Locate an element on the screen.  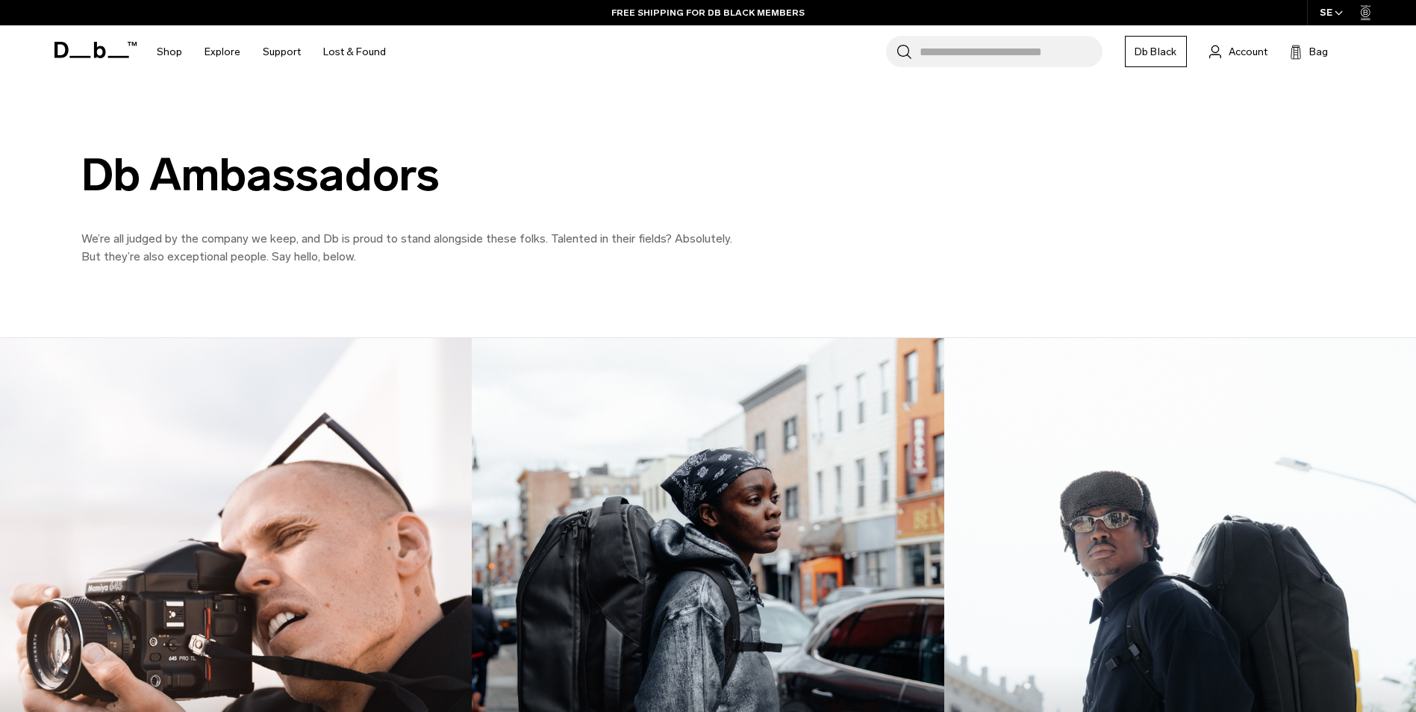
a: Account is located at coordinates (1239, 52).